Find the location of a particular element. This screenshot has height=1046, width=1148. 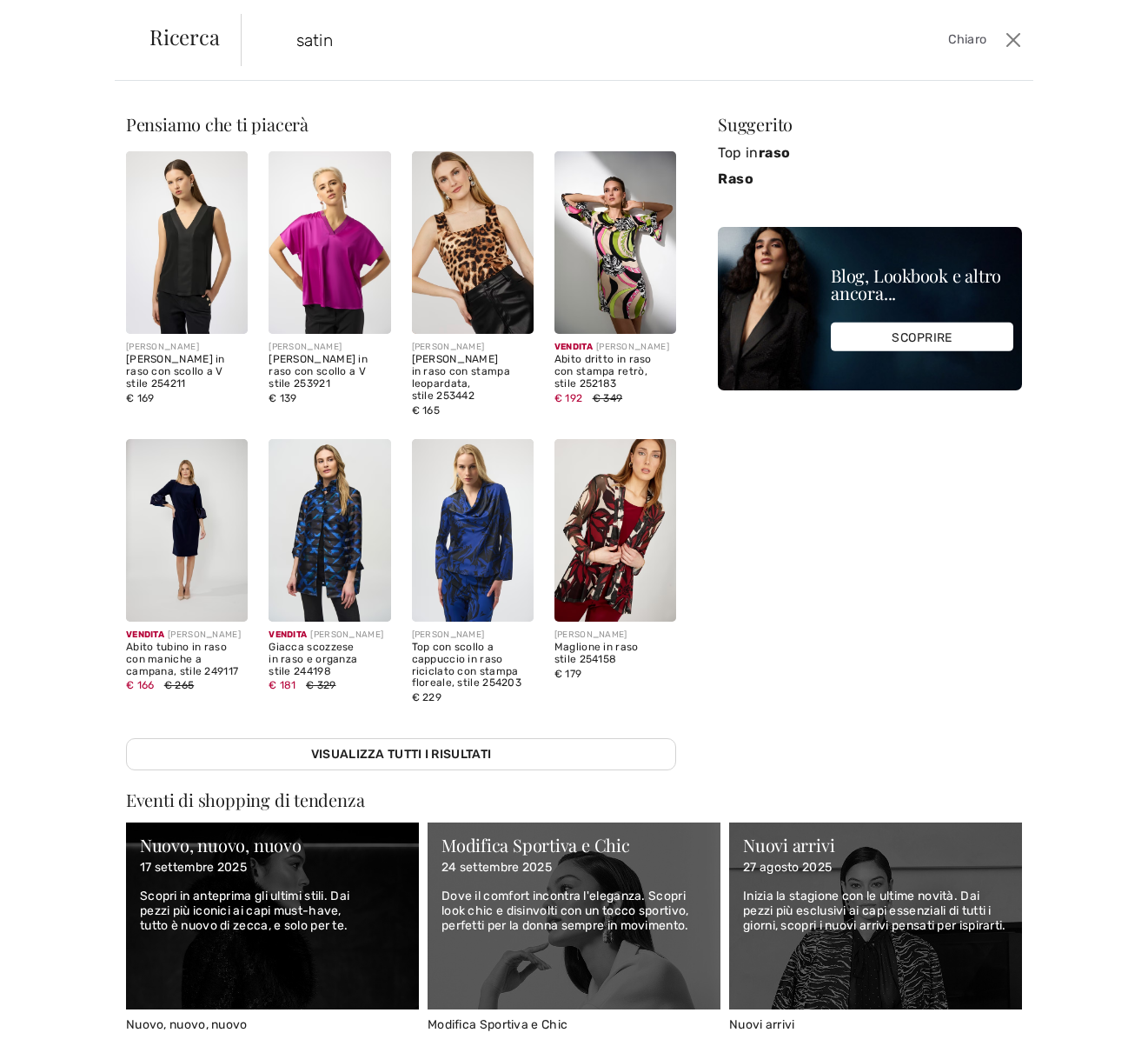

font: Aiuto is located at coordinates (59, 20).